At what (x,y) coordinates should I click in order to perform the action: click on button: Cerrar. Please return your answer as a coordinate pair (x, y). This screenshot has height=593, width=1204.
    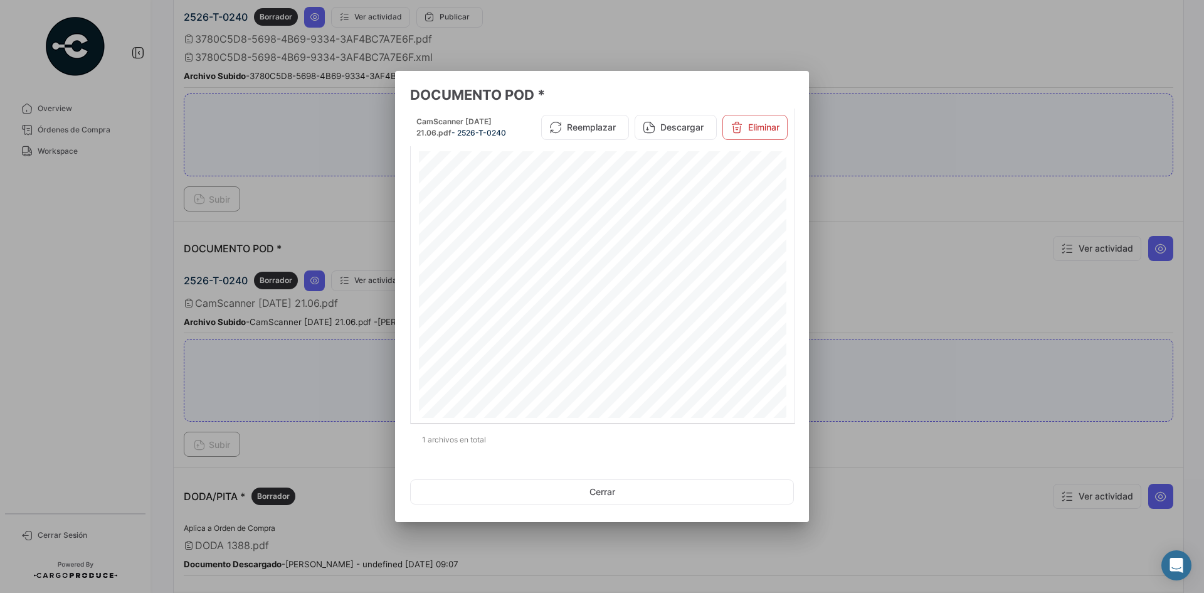
    Looking at the image, I should click on (602, 492).